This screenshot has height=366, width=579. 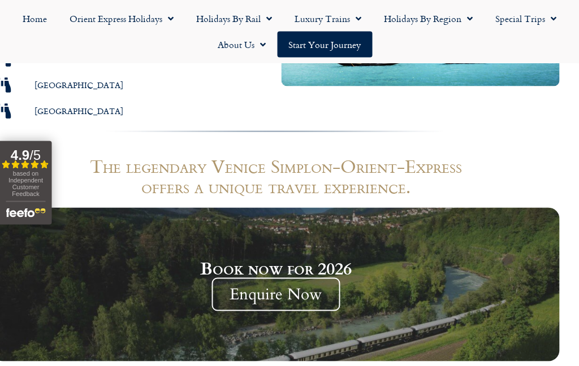 What do you see at coordinates (122, 19) in the screenshot?
I see `a: Orient Express Holidays` at bounding box center [122, 19].